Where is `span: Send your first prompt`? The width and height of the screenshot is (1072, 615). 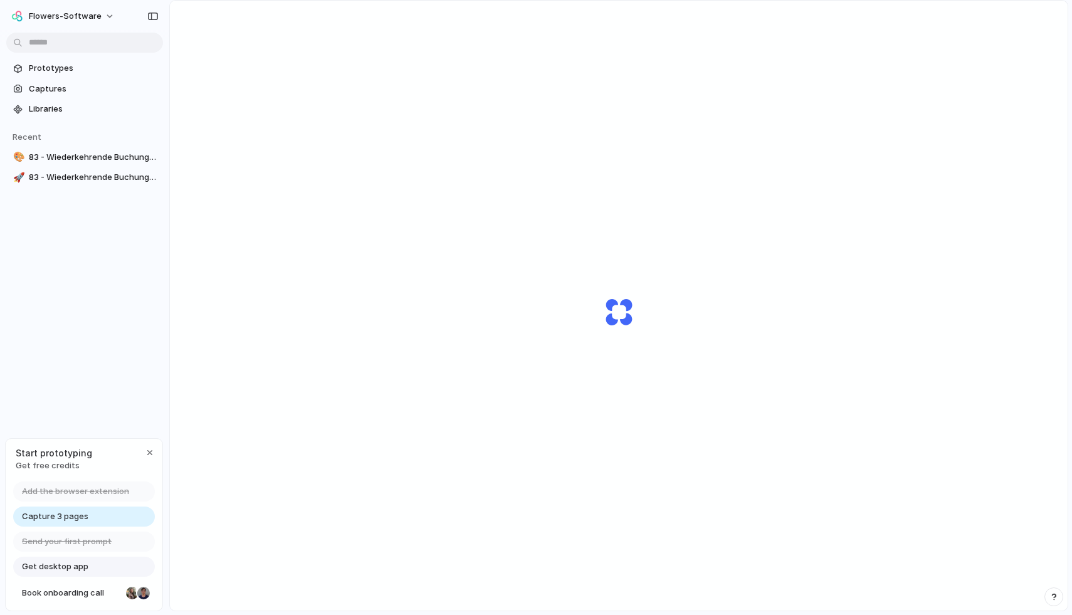
span: Send your first prompt is located at coordinates (66, 542).